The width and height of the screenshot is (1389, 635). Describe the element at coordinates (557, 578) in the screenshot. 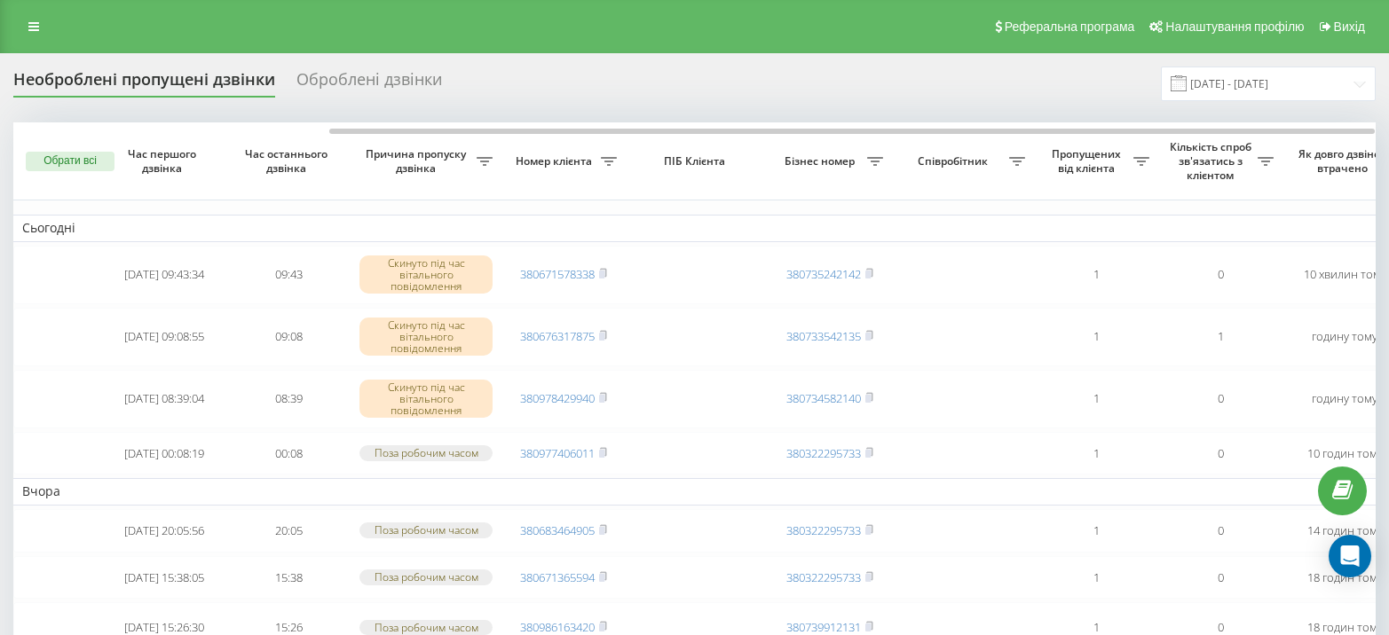

I see `a: 380671365594` at that location.